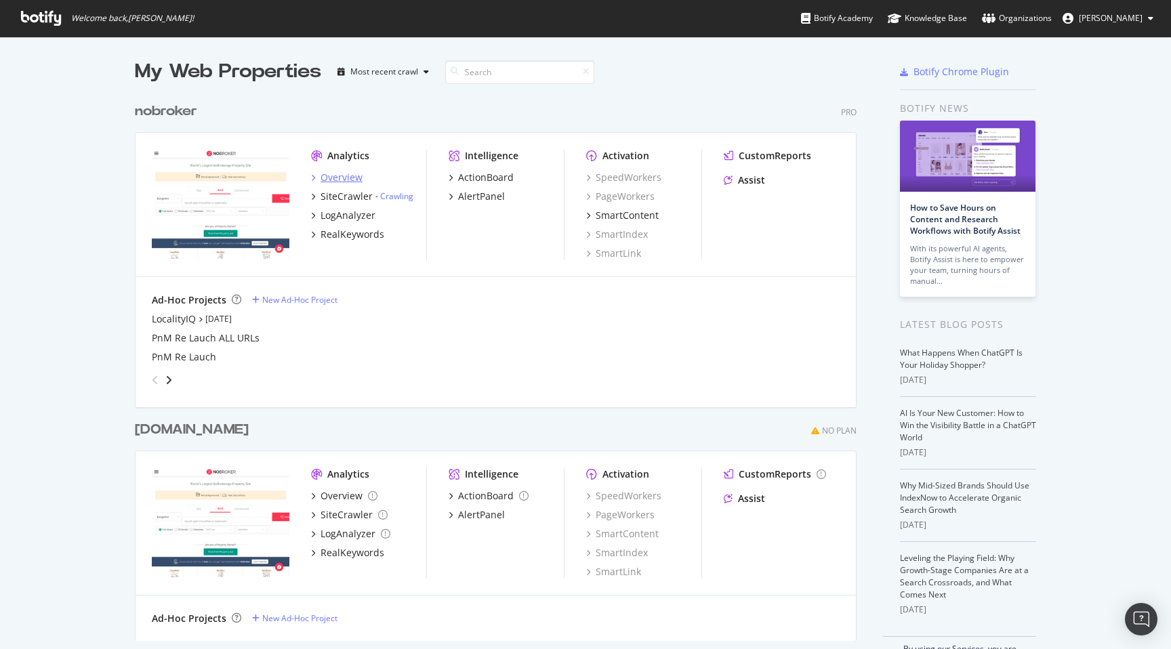  What do you see at coordinates (362, 196) in the screenshot?
I see `a: SiteCrawler- Crawling` at bounding box center [362, 196].